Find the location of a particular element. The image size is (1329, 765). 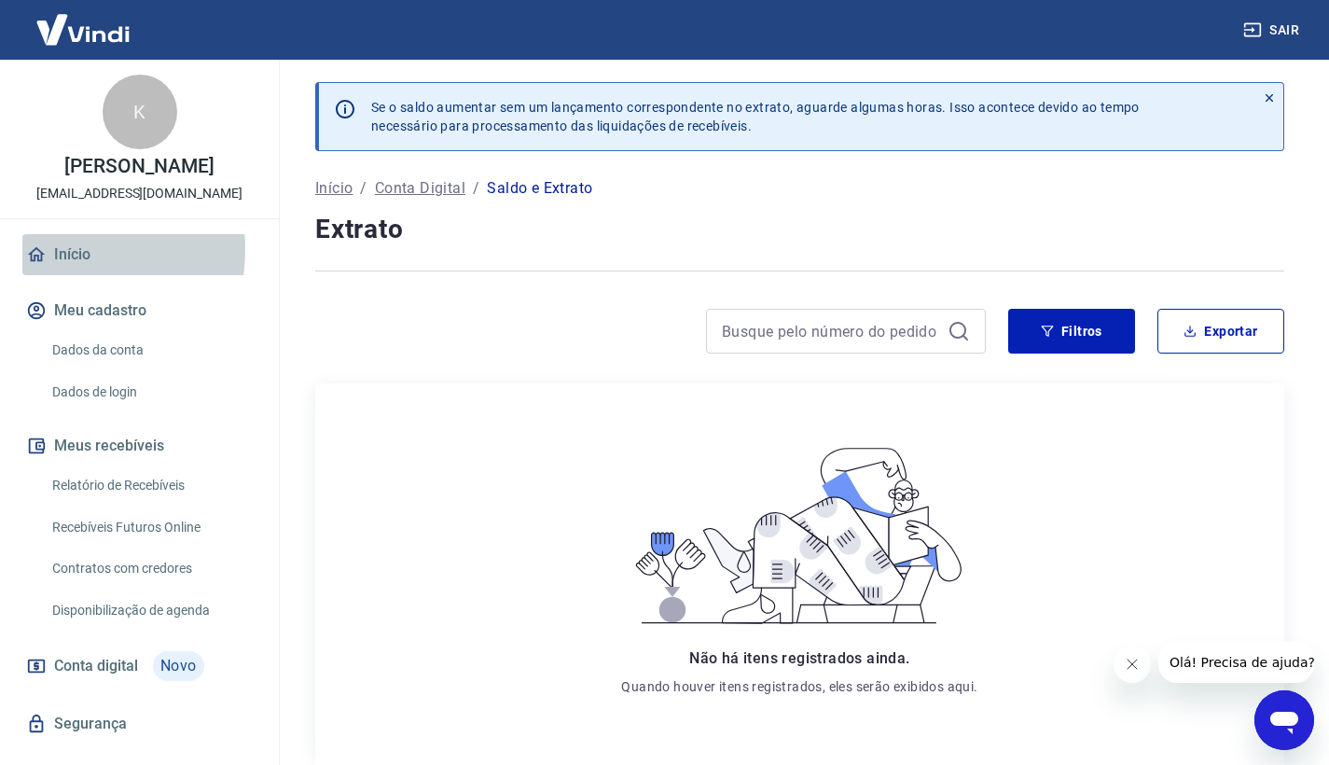

img: Vindi is located at coordinates (83, 29).